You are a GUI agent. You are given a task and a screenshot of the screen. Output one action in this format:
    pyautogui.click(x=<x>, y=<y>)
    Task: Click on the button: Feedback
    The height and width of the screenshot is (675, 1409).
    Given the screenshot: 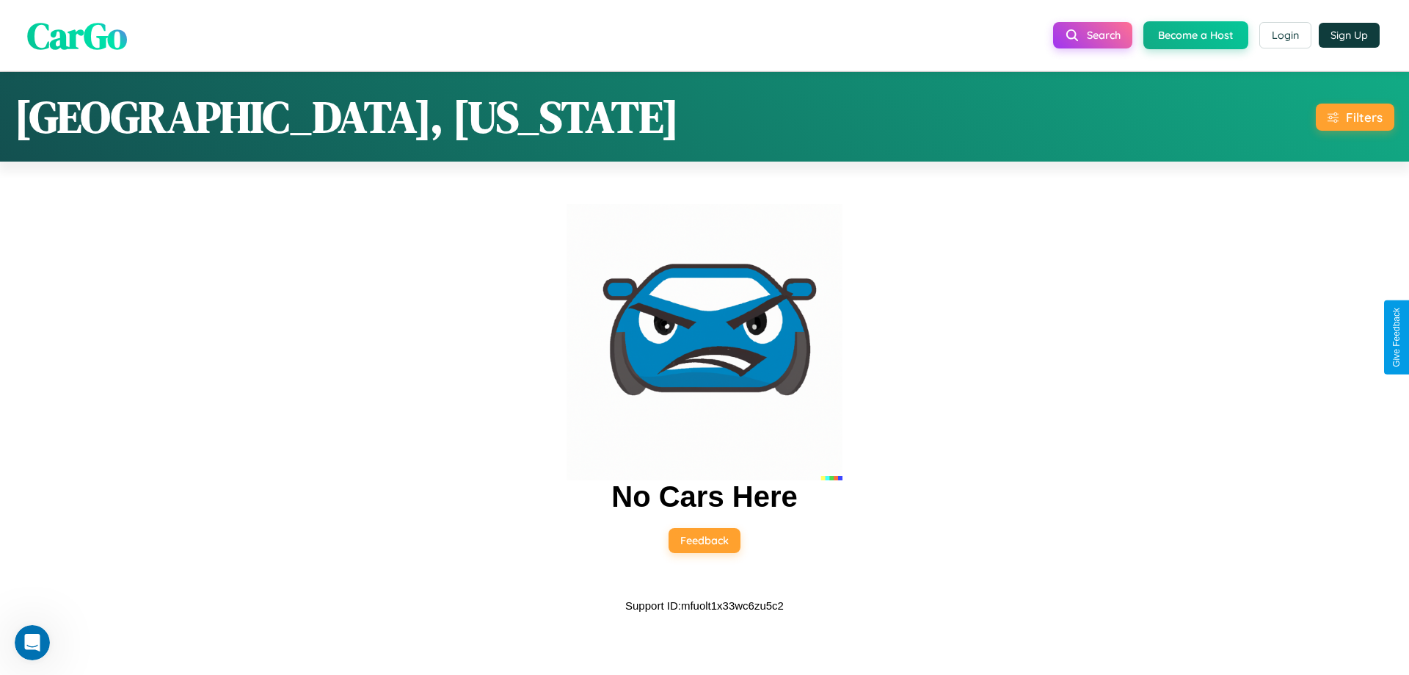 What is the action you would take?
    pyautogui.click(x=705, y=540)
    